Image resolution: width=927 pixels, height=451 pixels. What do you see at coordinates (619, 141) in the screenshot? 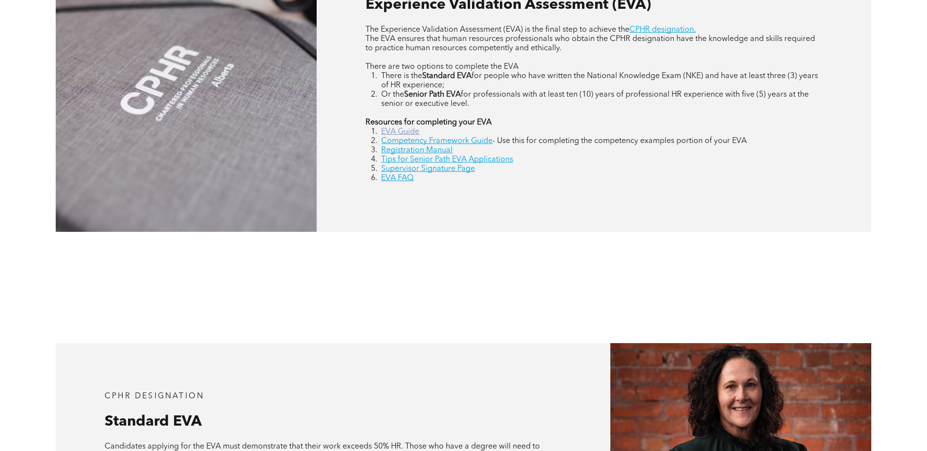
I see `span: - Use this for completing the competency examples portion of your EVA` at bounding box center [619, 141].